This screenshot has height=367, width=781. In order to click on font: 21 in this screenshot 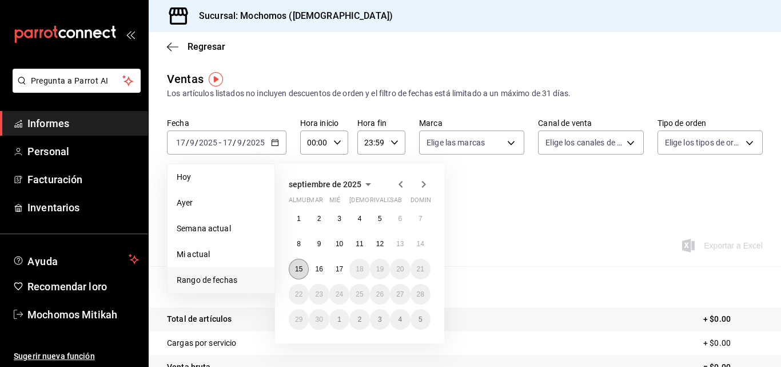, I will do `click(420, 269)`.